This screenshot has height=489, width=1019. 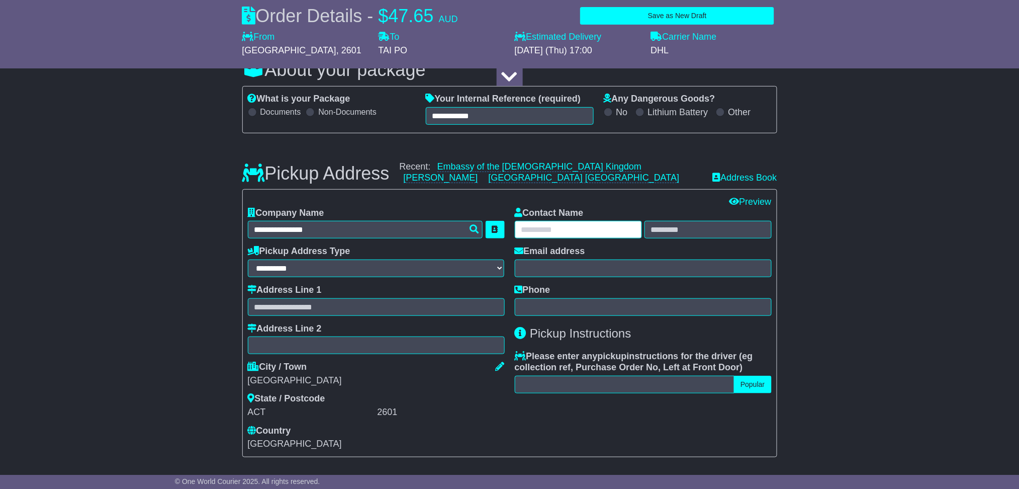 What do you see at coordinates (750, 202) in the screenshot?
I see `a: Preview` at bounding box center [750, 202].